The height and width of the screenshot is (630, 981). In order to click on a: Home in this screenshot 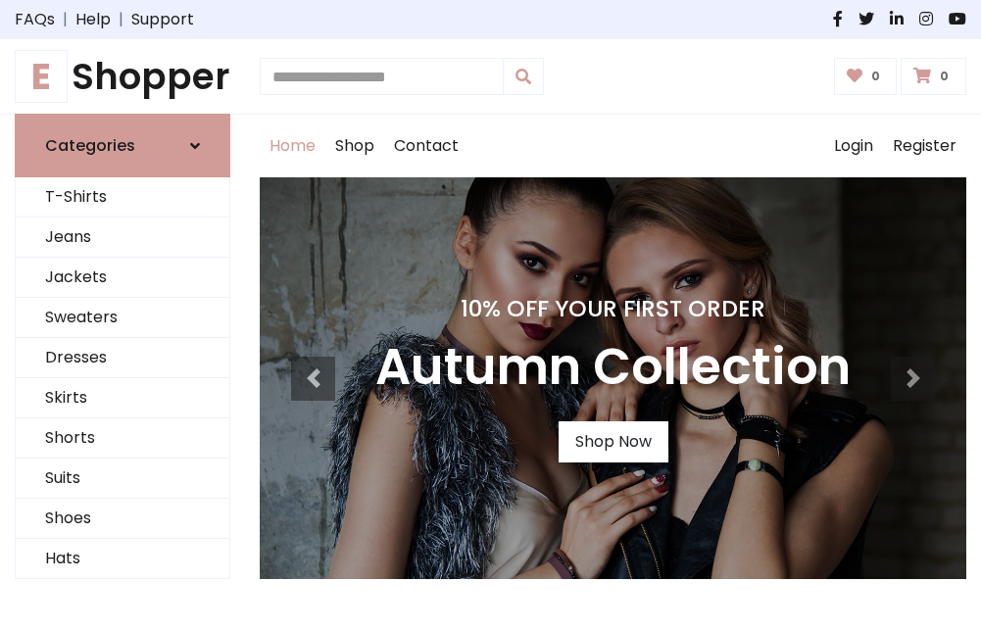, I will do `click(292, 146)`.